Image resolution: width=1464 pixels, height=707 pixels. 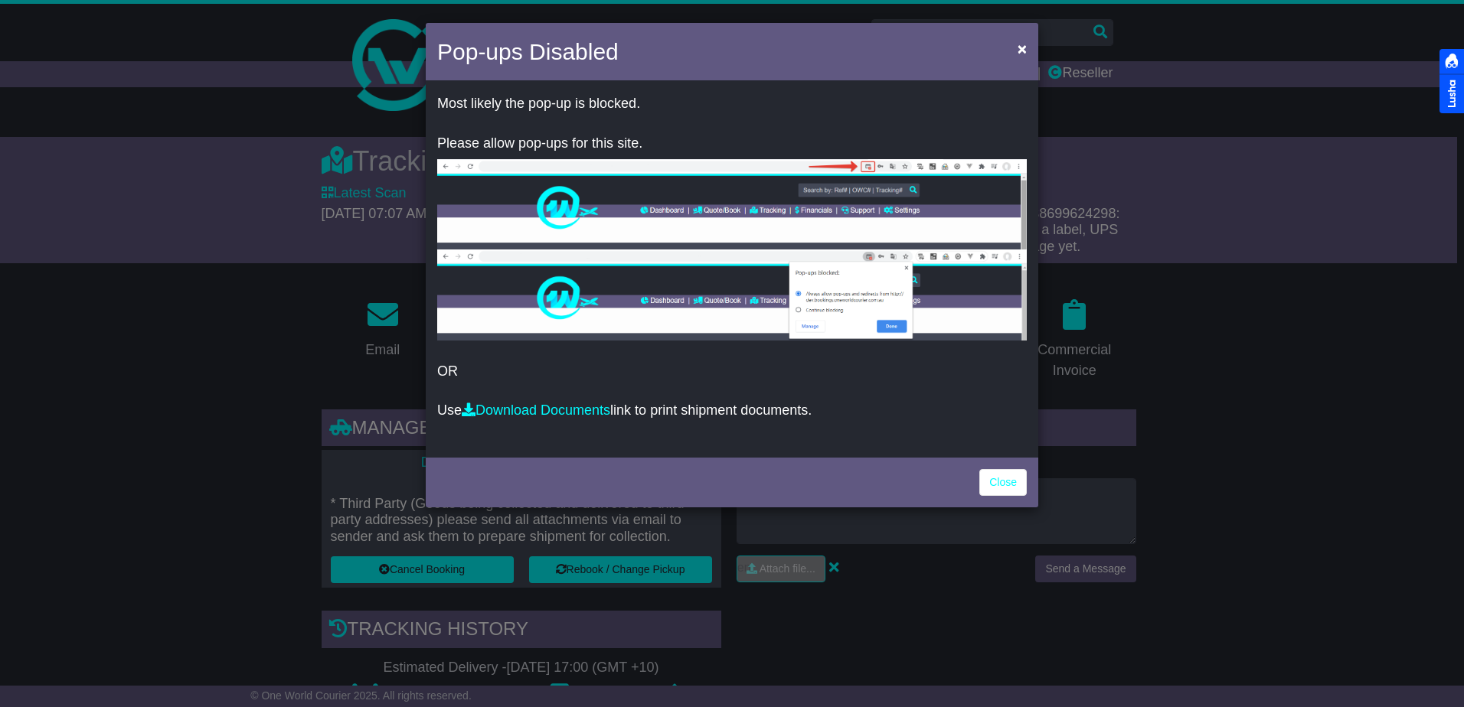 What do you see at coordinates (1022, 48) in the screenshot?
I see `button: Close` at bounding box center [1022, 48].